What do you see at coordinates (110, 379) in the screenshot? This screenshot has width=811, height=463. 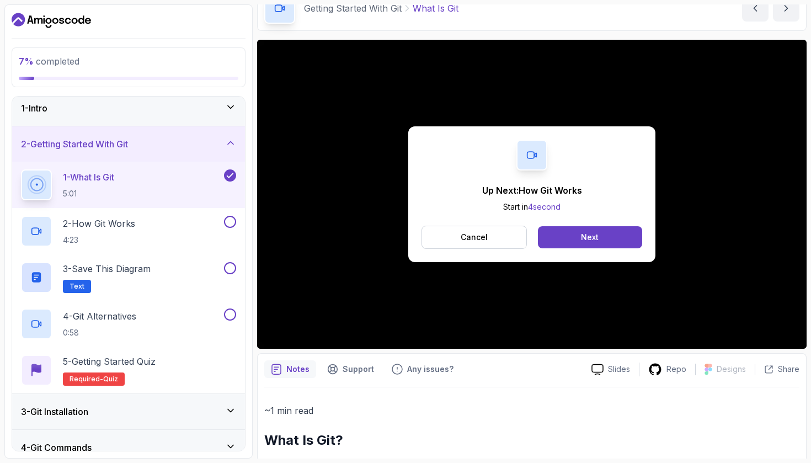 I see `span: quiz` at bounding box center [110, 379].